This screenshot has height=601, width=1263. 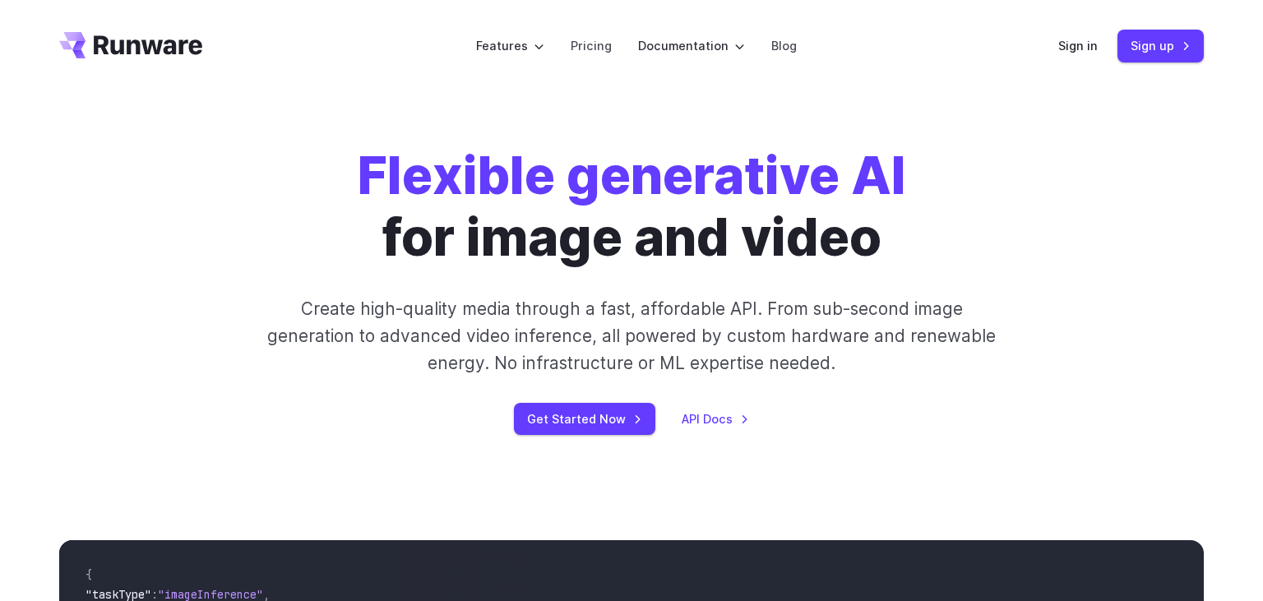 I want to click on a: API Docs, so click(x=715, y=418).